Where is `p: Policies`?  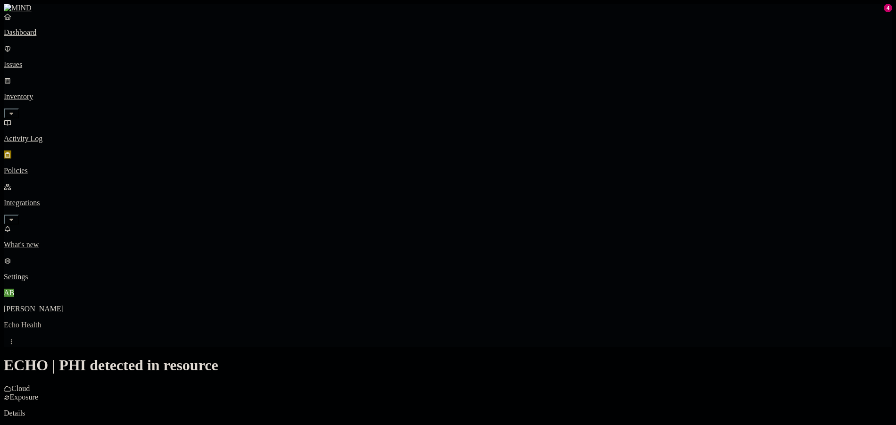
p: Policies is located at coordinates (448, 171).